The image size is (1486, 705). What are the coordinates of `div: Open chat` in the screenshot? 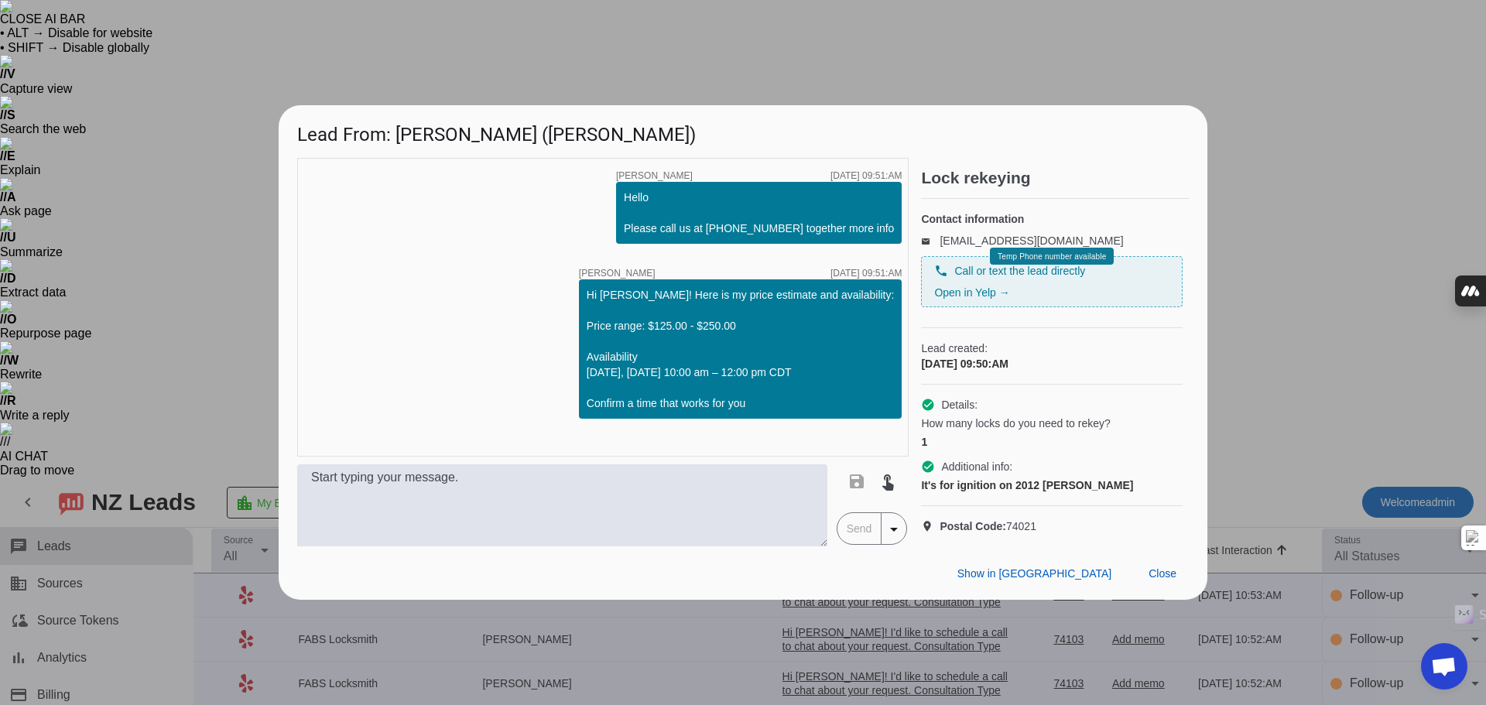 It's located at (1444, 666).